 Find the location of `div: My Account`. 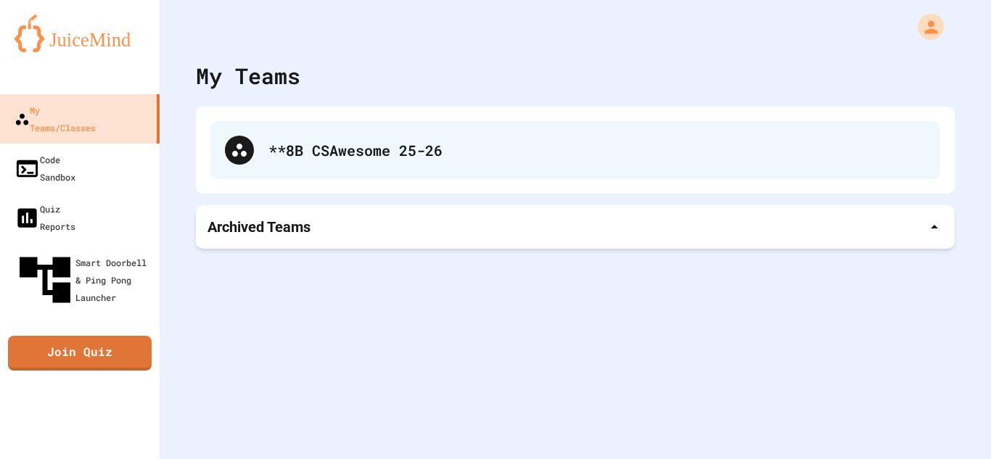

div: My Account is located at coordinates (925, 27).